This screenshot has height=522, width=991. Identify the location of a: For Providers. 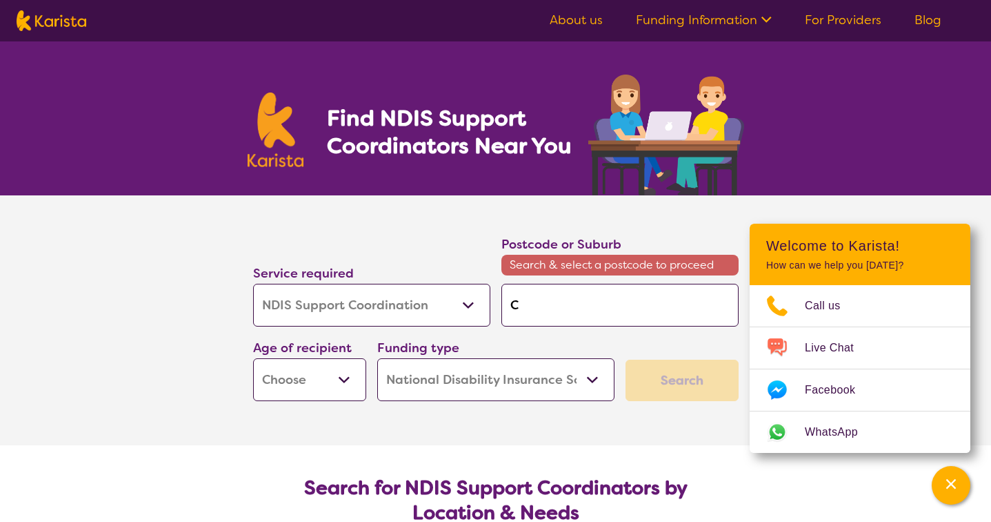
(843, 20).